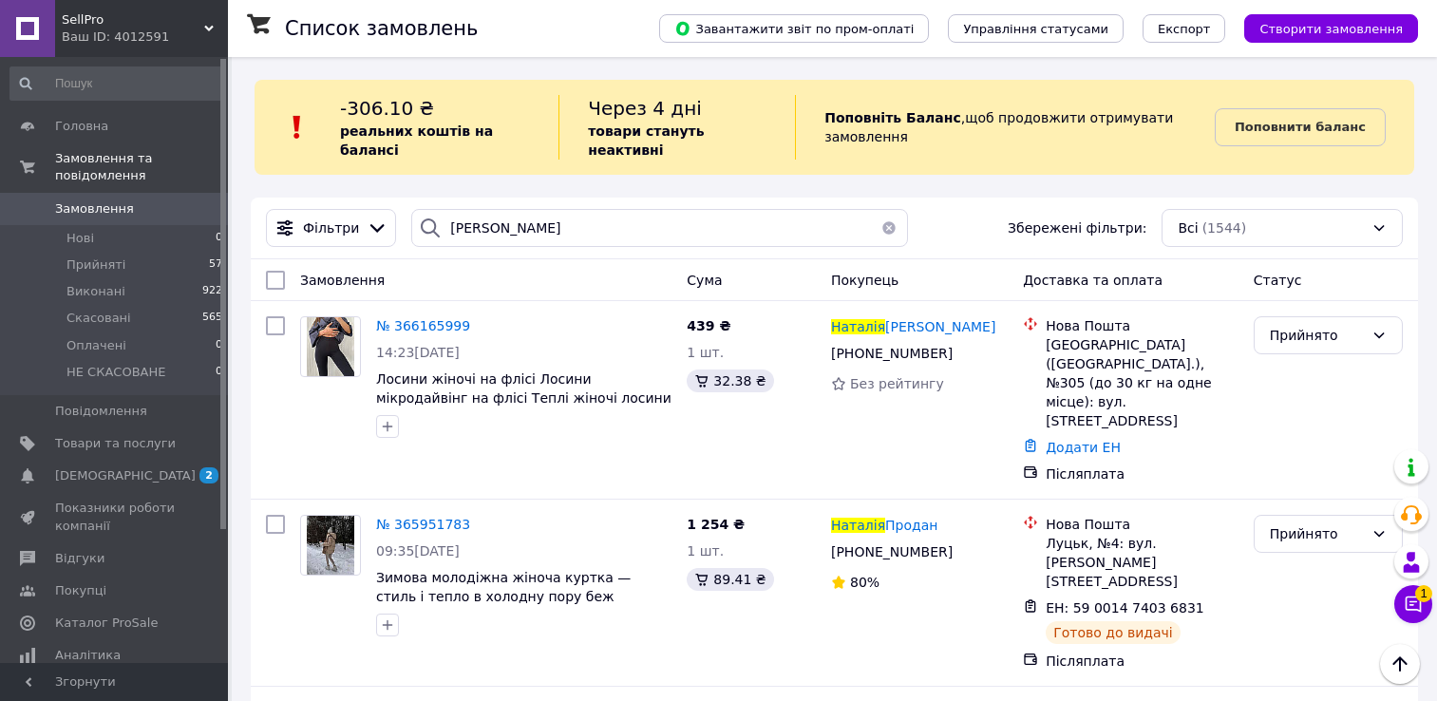 The image size is (1437, 701). What do you see at coordinates (116, 372) in the screenshot?
I see `span: НЕ СКАСОВАНЕ` at bounding box center [116, 372].